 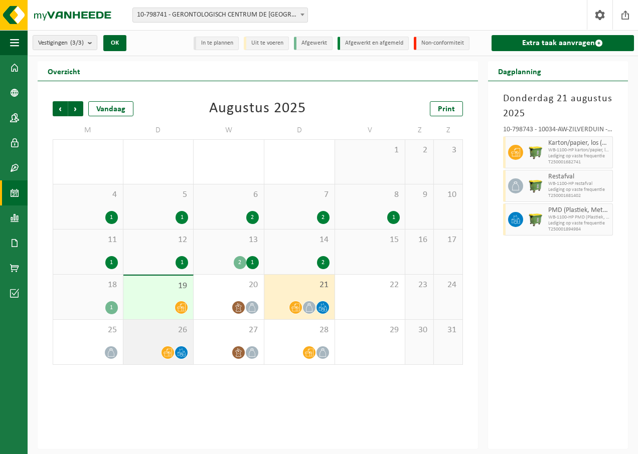 What do you see at coordinates (88, 330) in the screenshot?
I see `span: 25` at bounding box center [88, 330].